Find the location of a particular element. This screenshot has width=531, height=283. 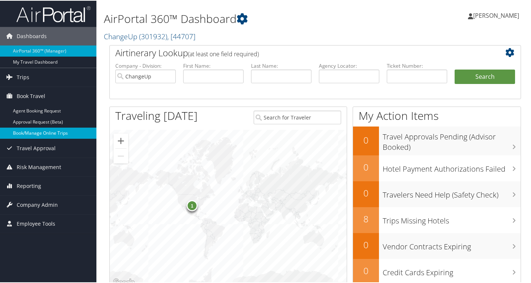

span: Dashboards is located at coordinates (31, 36).